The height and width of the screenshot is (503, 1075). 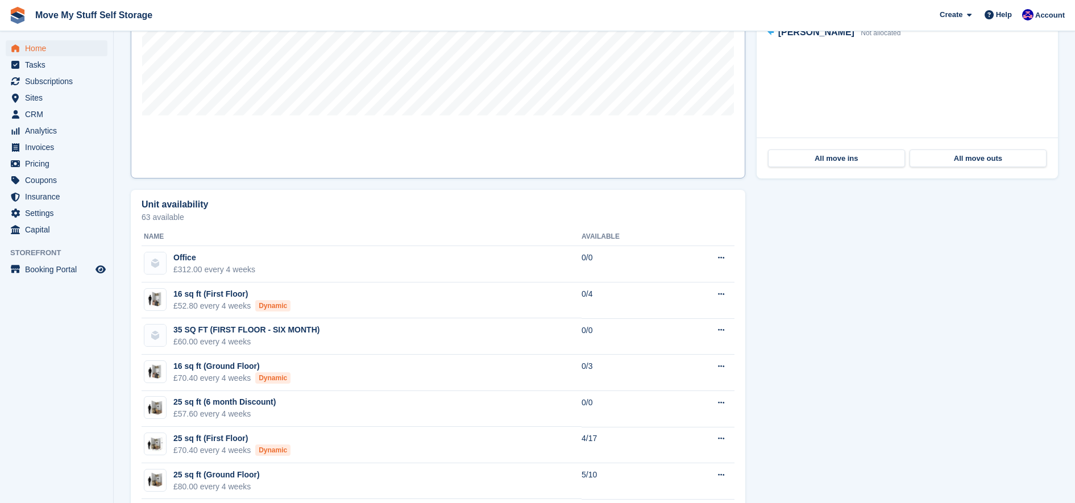 What do you see at coordinates (1050, 15) in the screenshot?
I see `span: Account` at bounding box center [1050, 15].